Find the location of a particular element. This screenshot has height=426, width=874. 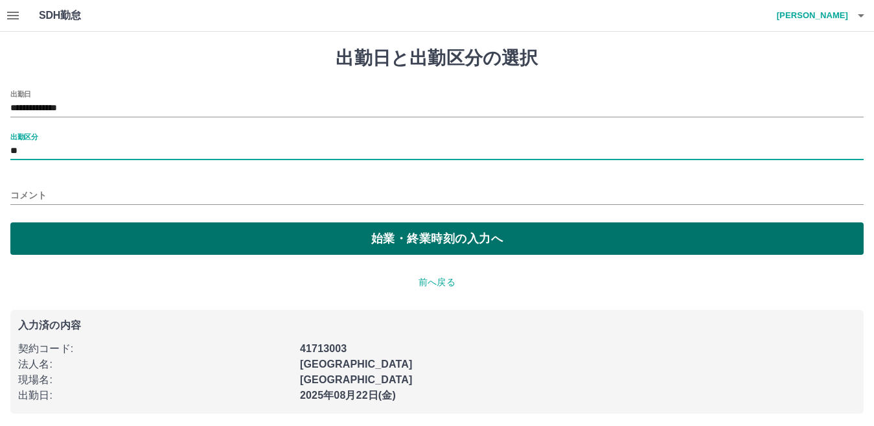

p: 現場名 : is located at coordinates (155, 380).